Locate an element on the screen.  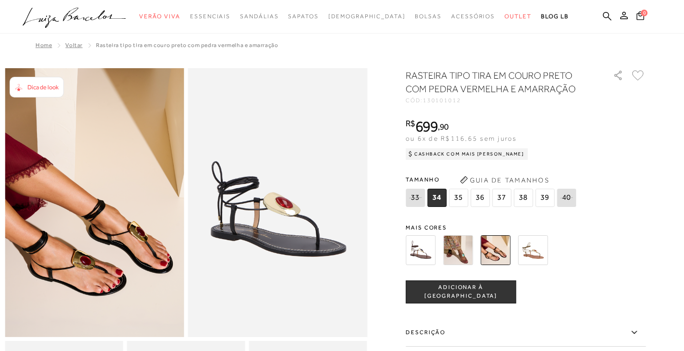
span: Tamanho is located at coordinates (492, 179).